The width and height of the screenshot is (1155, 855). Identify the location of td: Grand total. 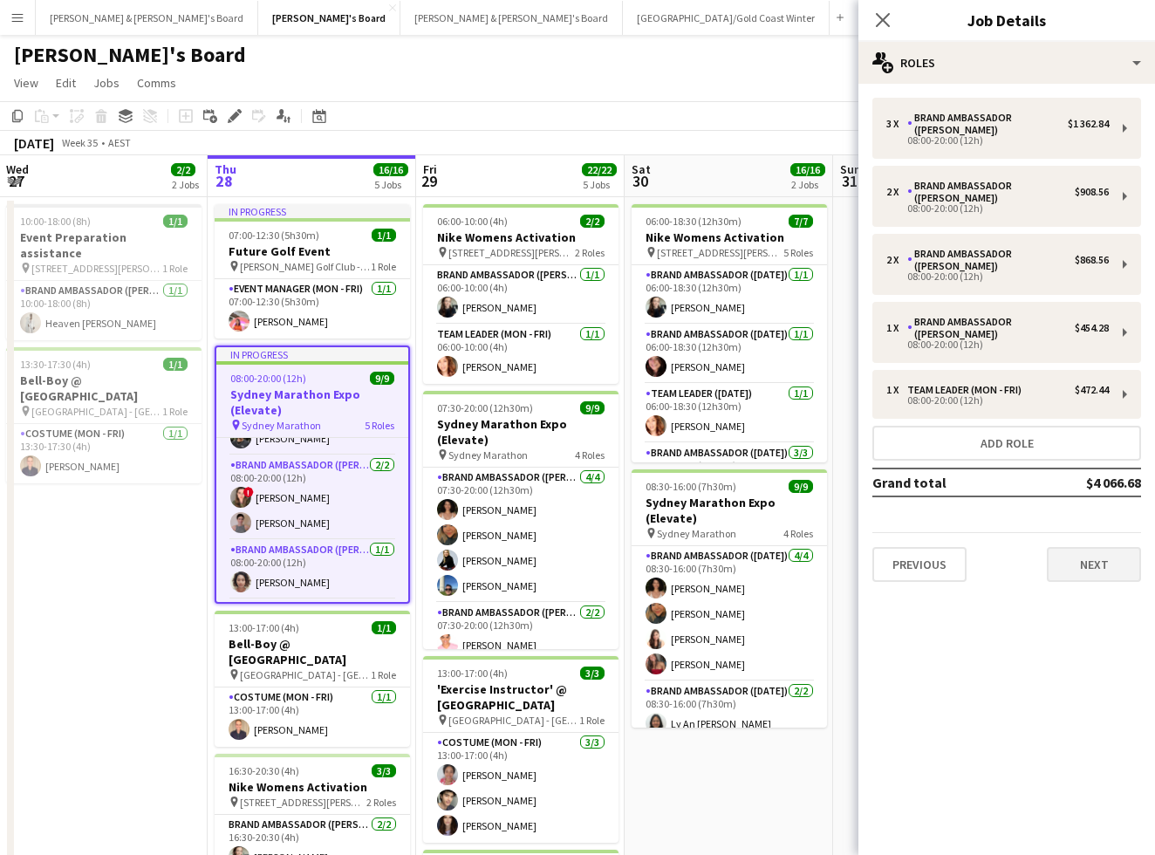
(951, 482).